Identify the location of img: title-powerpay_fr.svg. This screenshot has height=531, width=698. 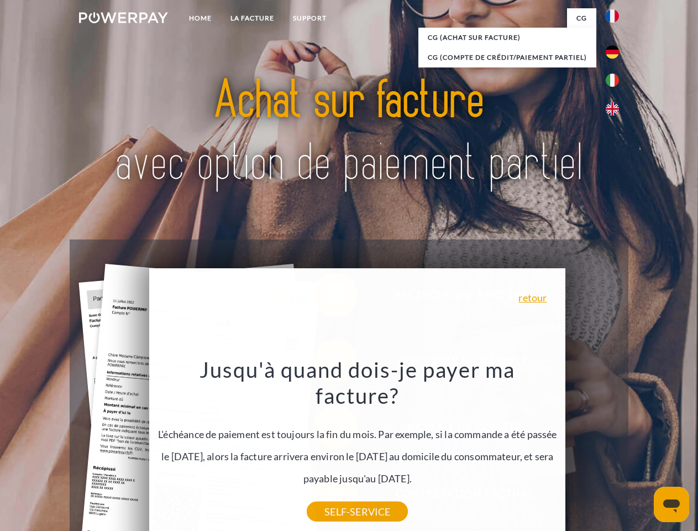
(349, 132).